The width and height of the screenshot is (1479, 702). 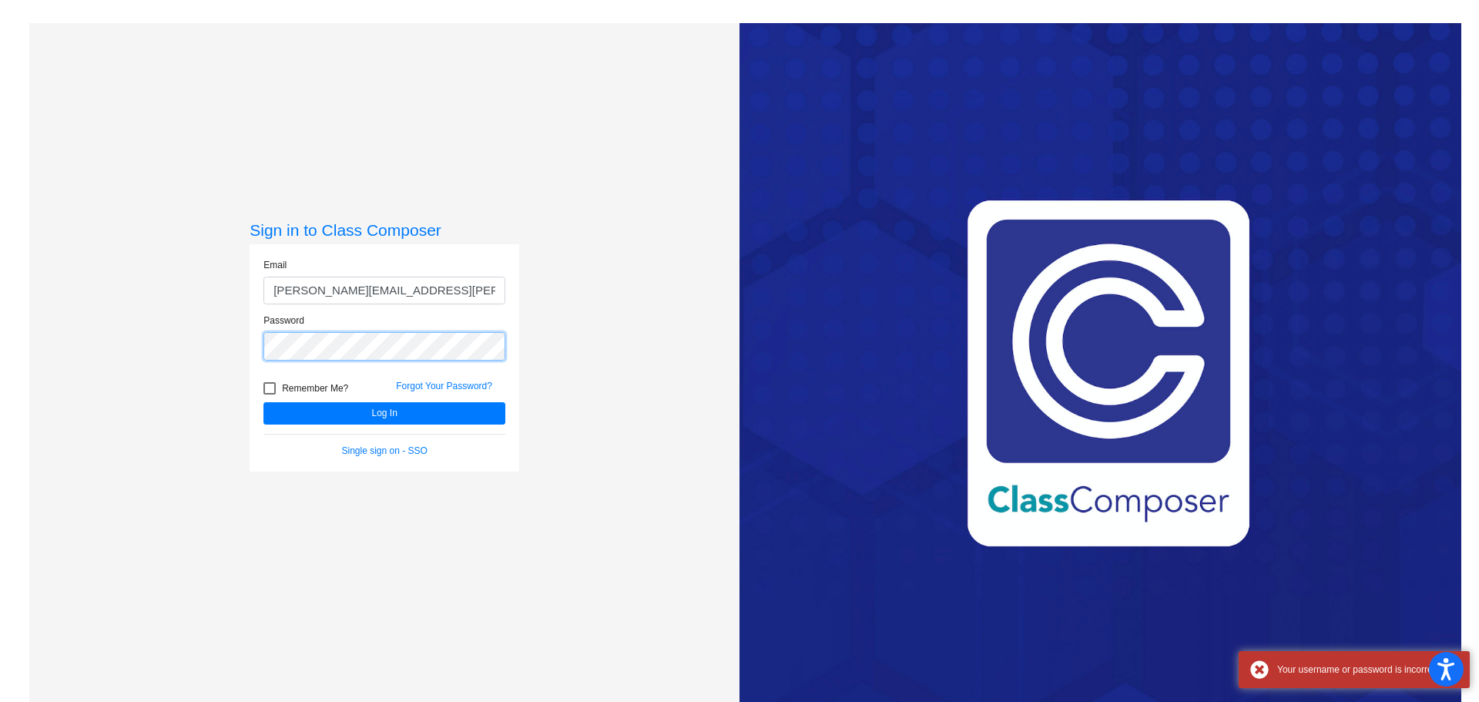 What do you see at coordinates (444, 386) in the screenshot?
I see `a: Forgot Your Password?` at bounding box center [444, 386].